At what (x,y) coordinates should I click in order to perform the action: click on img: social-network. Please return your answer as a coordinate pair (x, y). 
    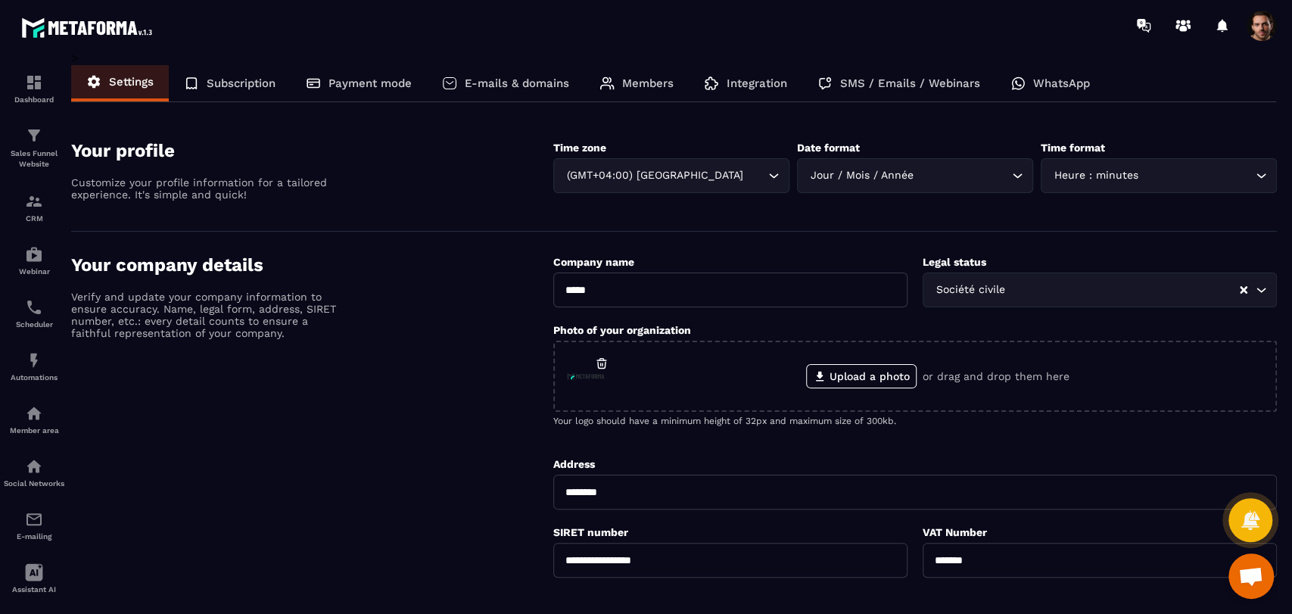
    Looking at the image, I should click on (34, 466).